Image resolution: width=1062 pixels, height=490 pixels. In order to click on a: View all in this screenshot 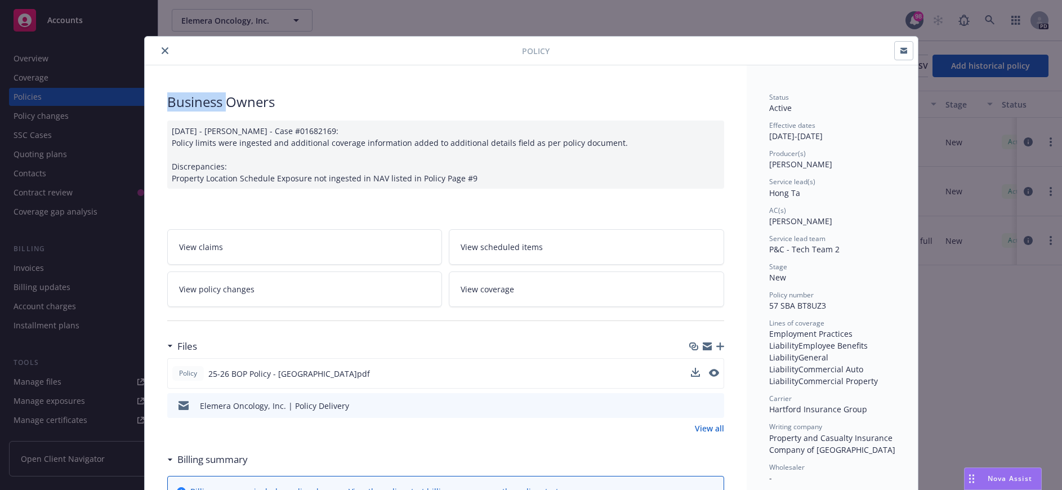, I will do `click(709, 428)`.